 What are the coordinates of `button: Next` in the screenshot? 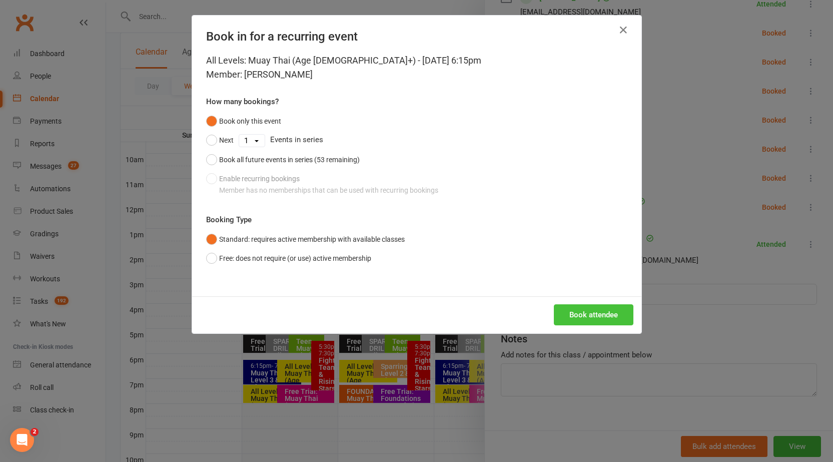 It's located at (220, 140).